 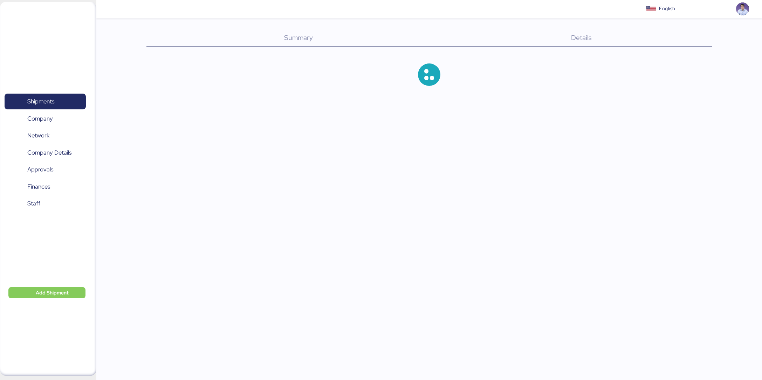 I want to click on span: Network, so click(x=38, y=135).